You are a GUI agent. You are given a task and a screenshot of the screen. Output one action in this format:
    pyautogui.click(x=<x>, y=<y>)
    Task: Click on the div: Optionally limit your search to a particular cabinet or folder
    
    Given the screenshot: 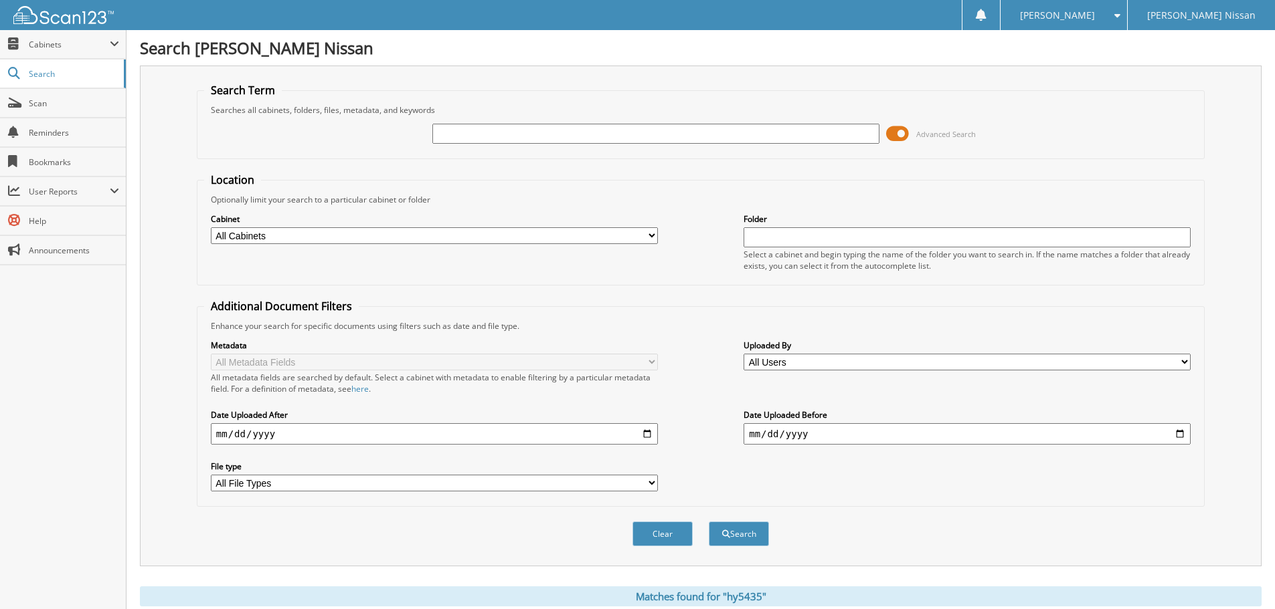 What is the action you would take?
    pyautogui.click(x=700, y=199)
    